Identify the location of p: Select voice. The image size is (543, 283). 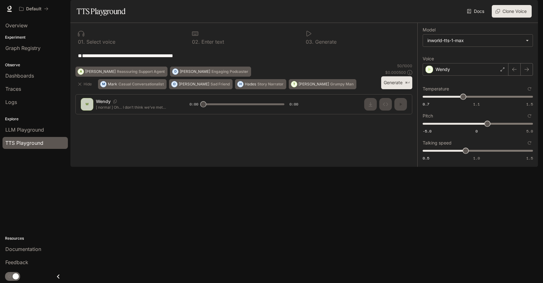
(100, 42).